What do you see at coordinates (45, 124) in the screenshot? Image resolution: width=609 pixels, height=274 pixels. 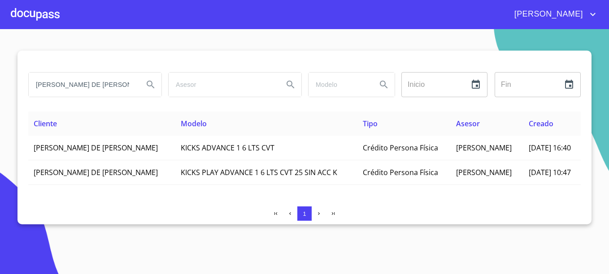 I see `span: Cliente` at bounding box center [45, 124].